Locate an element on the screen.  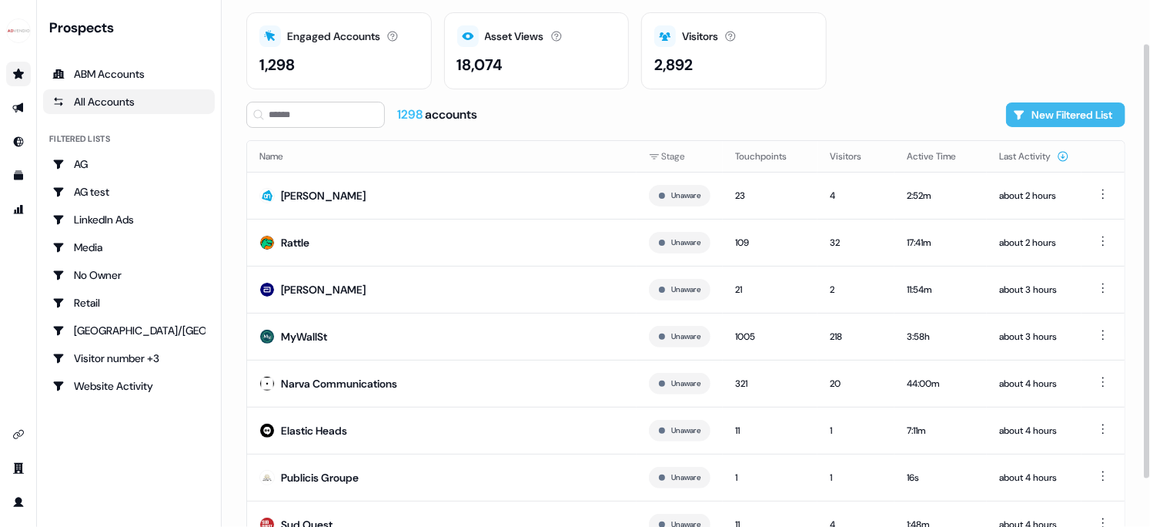
div: ABM Accounts is located at coordinates (129, 74).